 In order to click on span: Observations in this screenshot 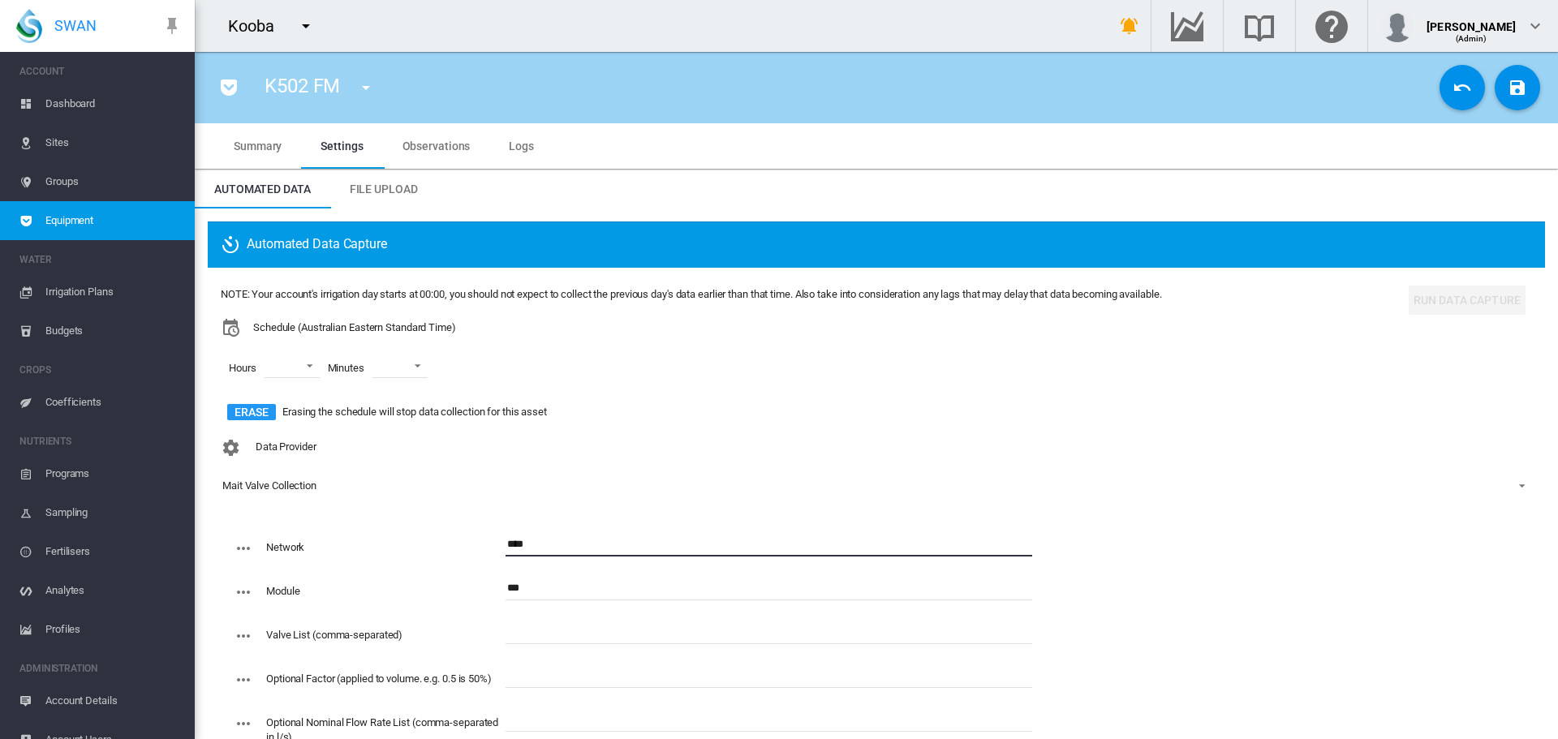, I will do `click(436, 146)`.